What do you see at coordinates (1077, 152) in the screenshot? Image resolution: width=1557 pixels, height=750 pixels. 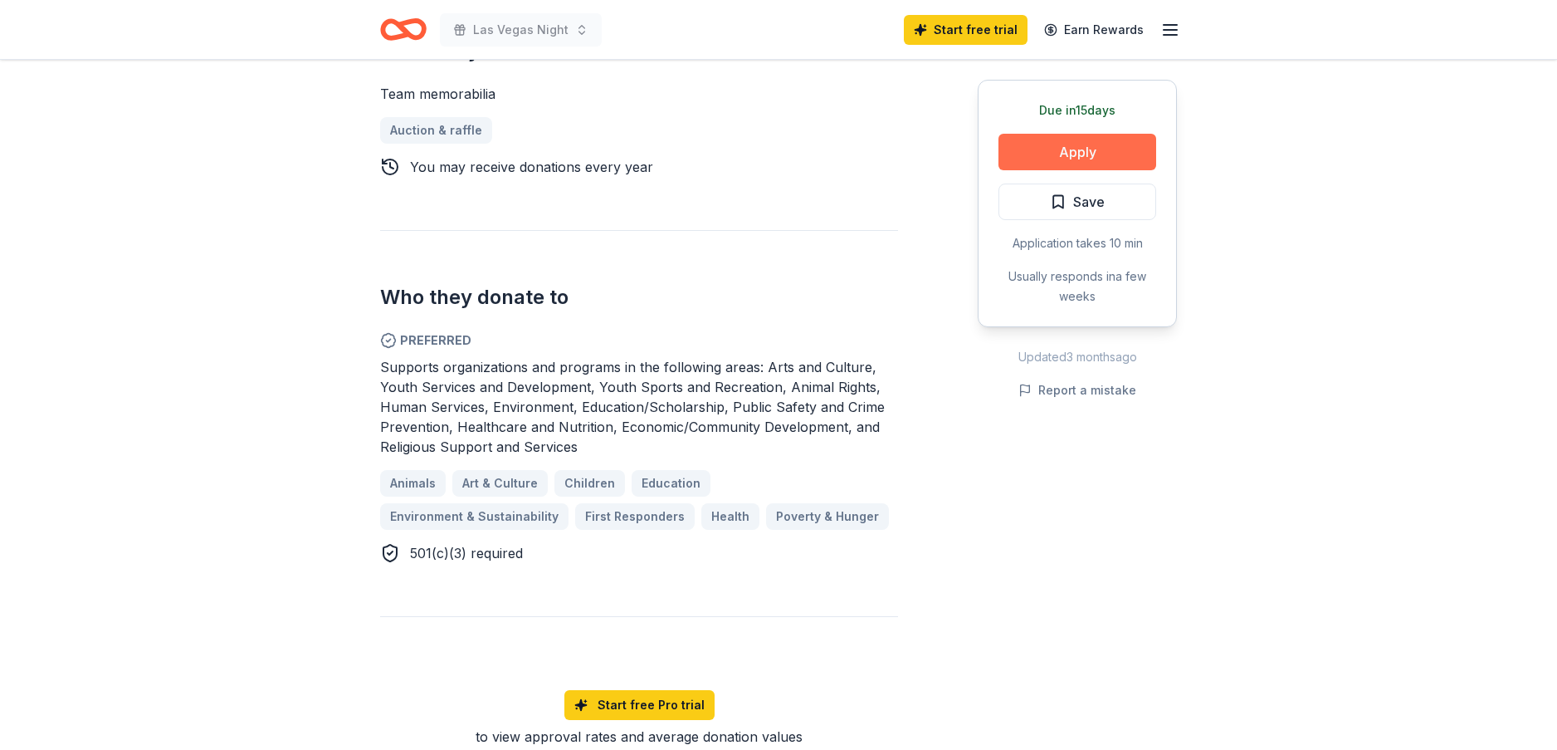 I see `button: Apply` at bounding box center [1077, 152].